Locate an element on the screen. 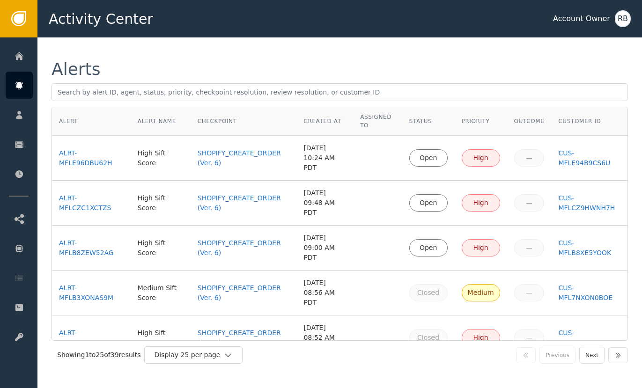 The width and height of the screenshot is (642, 388). div: Alert is located at coordinates (91, 121).